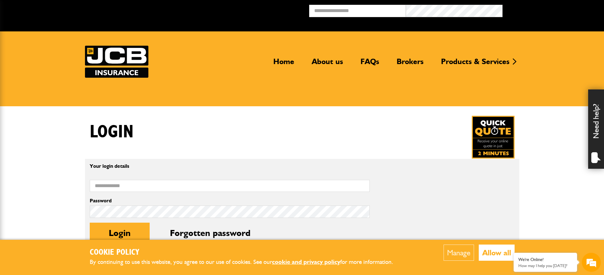 The height and width of the screenshot is (275, 604). Describe the element at coordinates (117, 62) in the screenshot. I see `img: JCB Insurance Services logo` at that location.